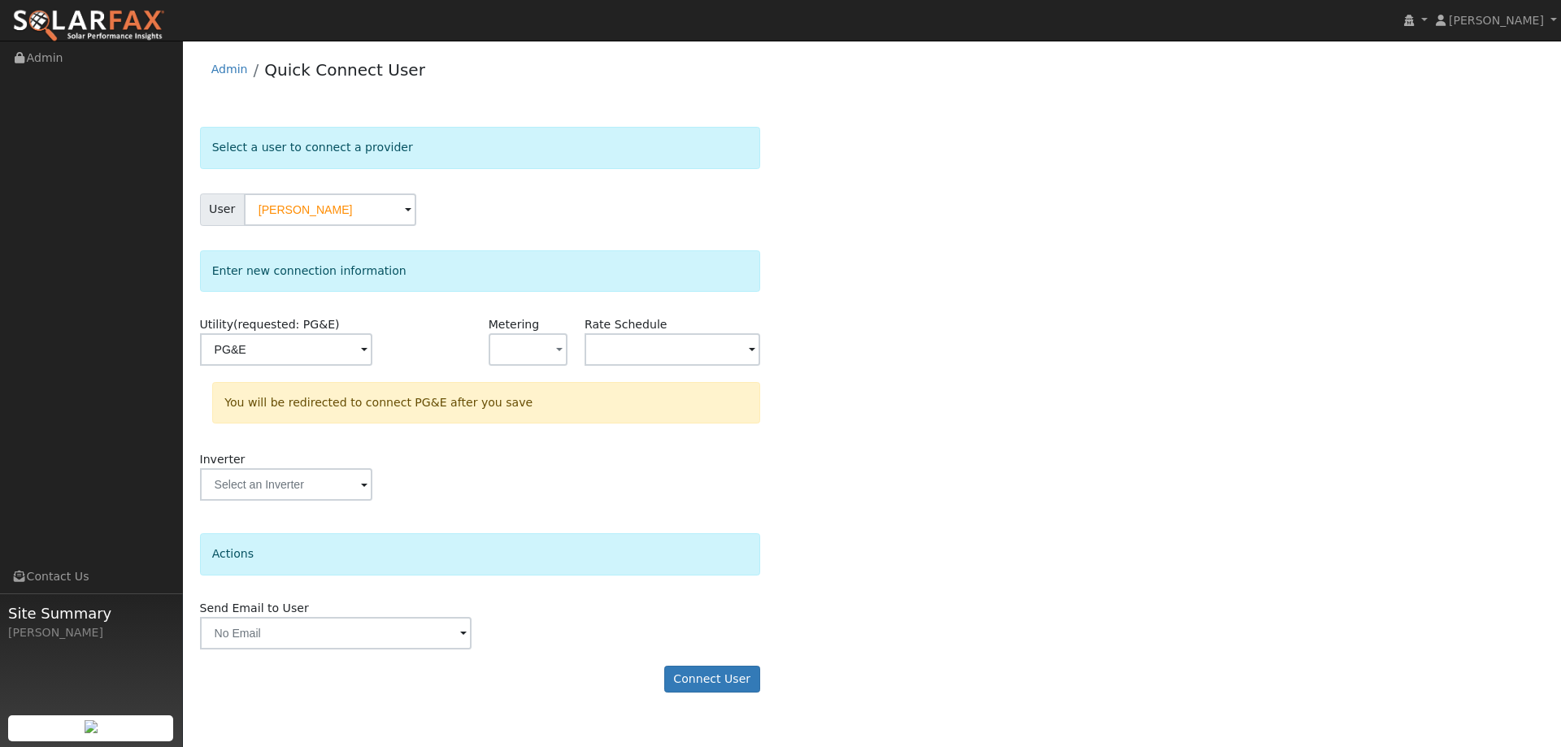 Image resolution: width=1561 pixels, height=747 pixels. What do you see at coordinates (480, 271) in the screenshot?
I see `div: Enter new connection information` at bounding box center [480, 271].